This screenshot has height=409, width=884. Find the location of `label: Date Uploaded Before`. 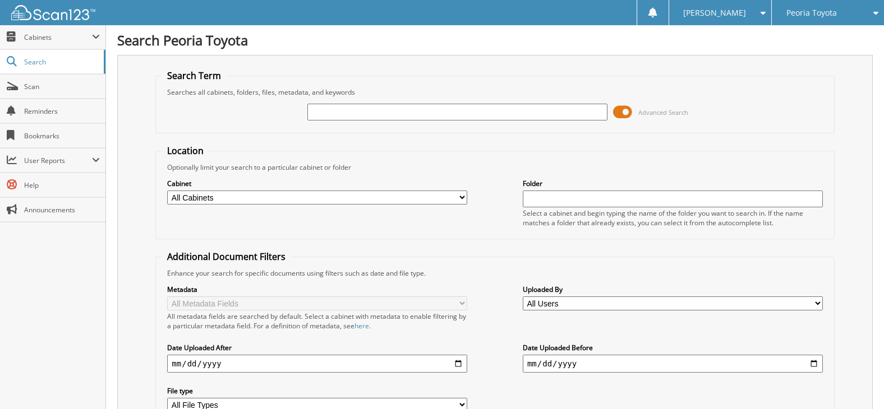

label: Date Uploaded Before is located at coordinates (672, 348).